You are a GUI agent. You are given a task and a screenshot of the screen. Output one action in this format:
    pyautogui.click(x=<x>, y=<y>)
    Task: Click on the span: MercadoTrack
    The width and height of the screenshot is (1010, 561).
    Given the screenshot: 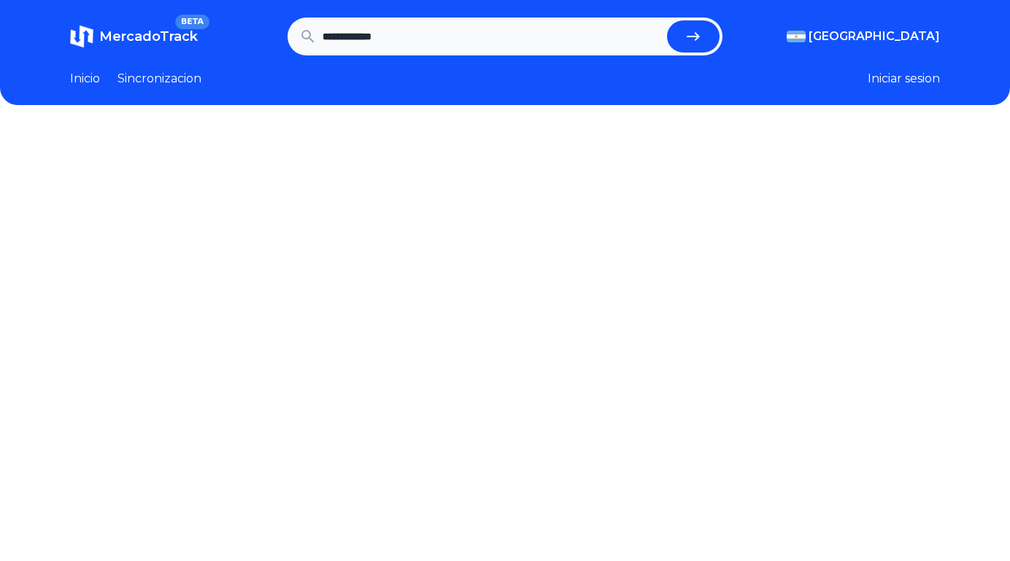 What is the action you would take?
    pyautogui.click(x=148, y=37)
    